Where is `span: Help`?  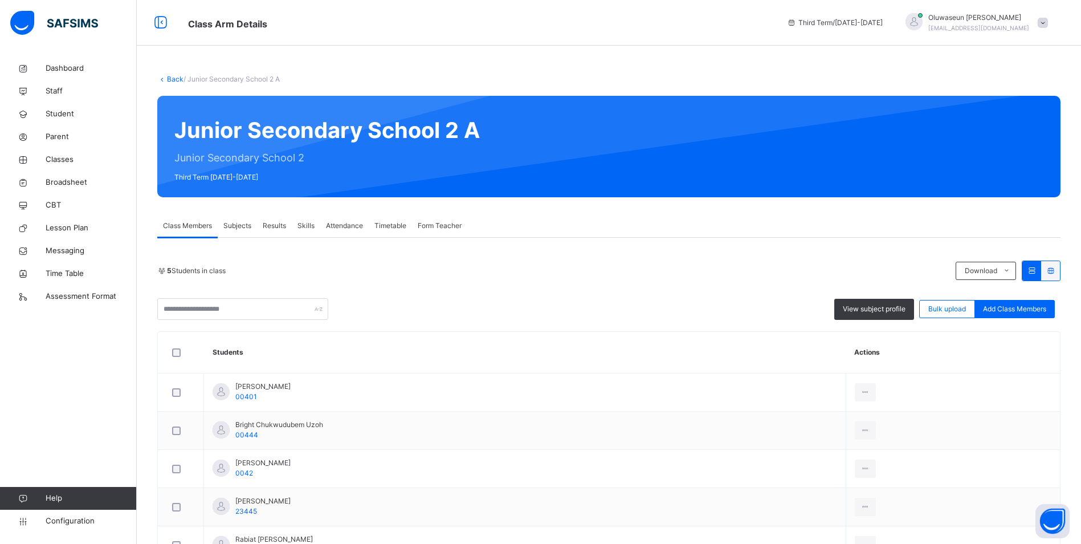
span: Help is located at coordinates (91, 498).